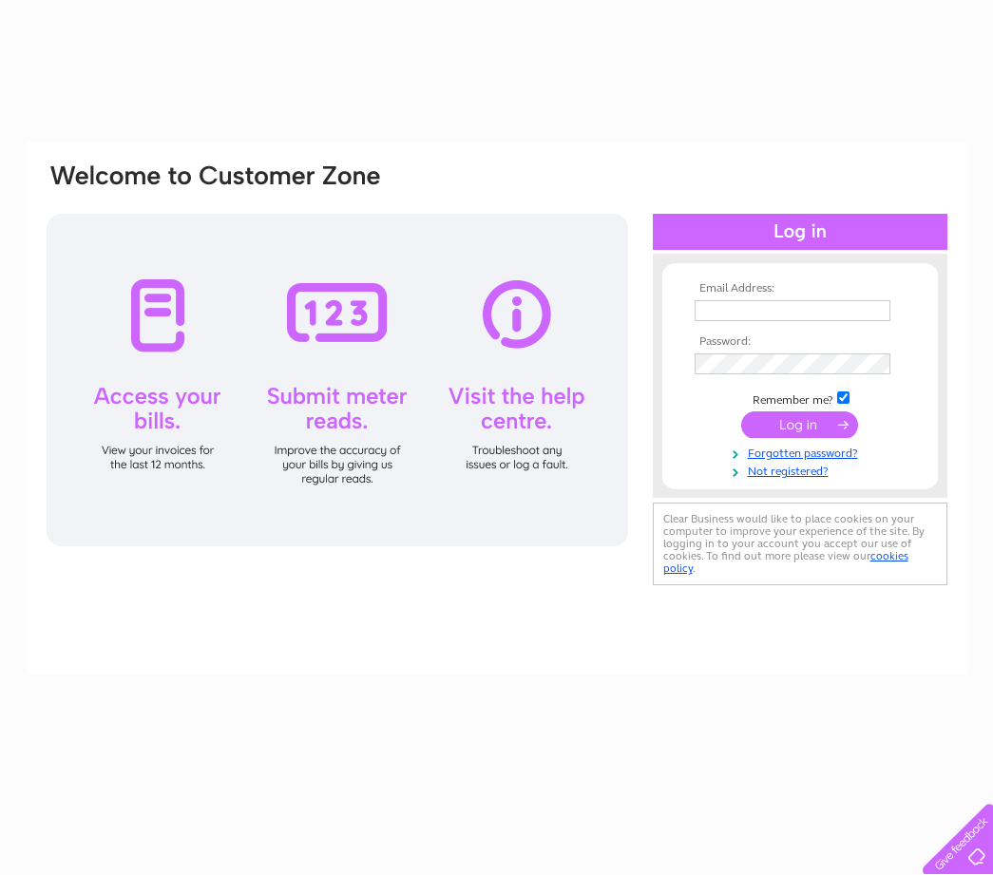 The image size is (993, 875). What do you see at coordinates (800, 543) in the screenshot?
I see `div: Clear Business would like to place cookies on your computer to improve your experience of the sit...` at bounding box center [800, 543].